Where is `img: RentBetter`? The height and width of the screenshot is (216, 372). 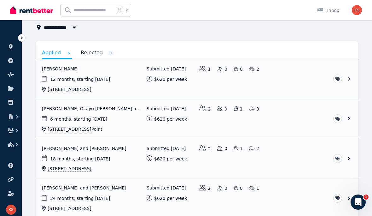 img: RentBetter is located at coordinates (32, 10).